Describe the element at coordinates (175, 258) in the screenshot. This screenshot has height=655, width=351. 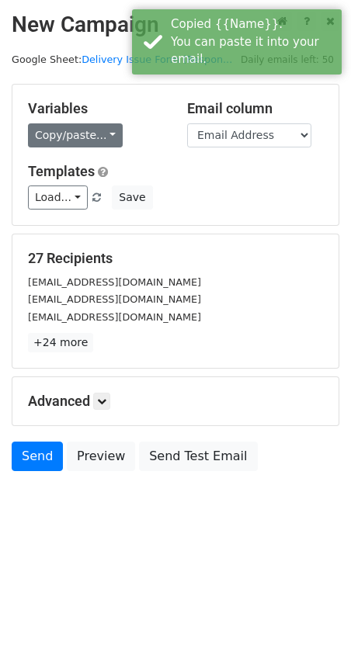
I see `h5: 27 Recipients` at that location.